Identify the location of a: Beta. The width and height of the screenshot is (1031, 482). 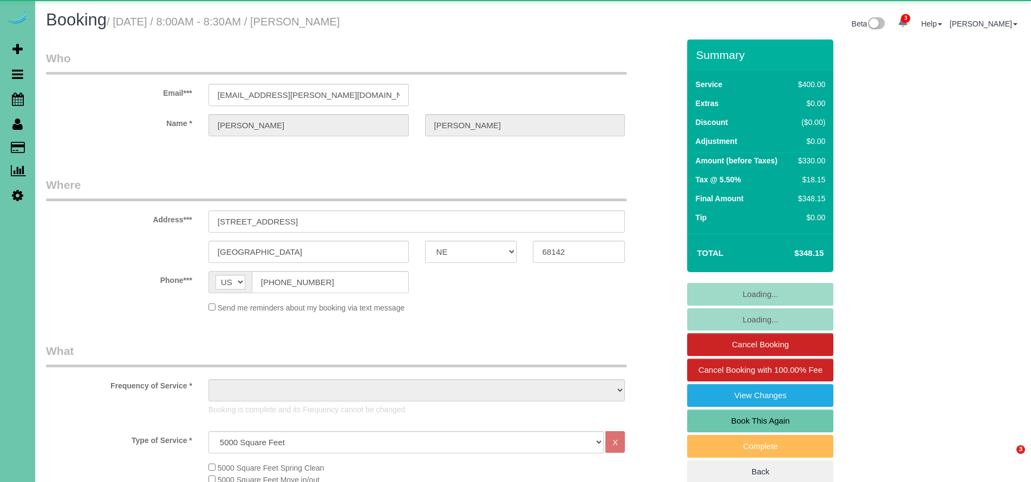
(868, 24).